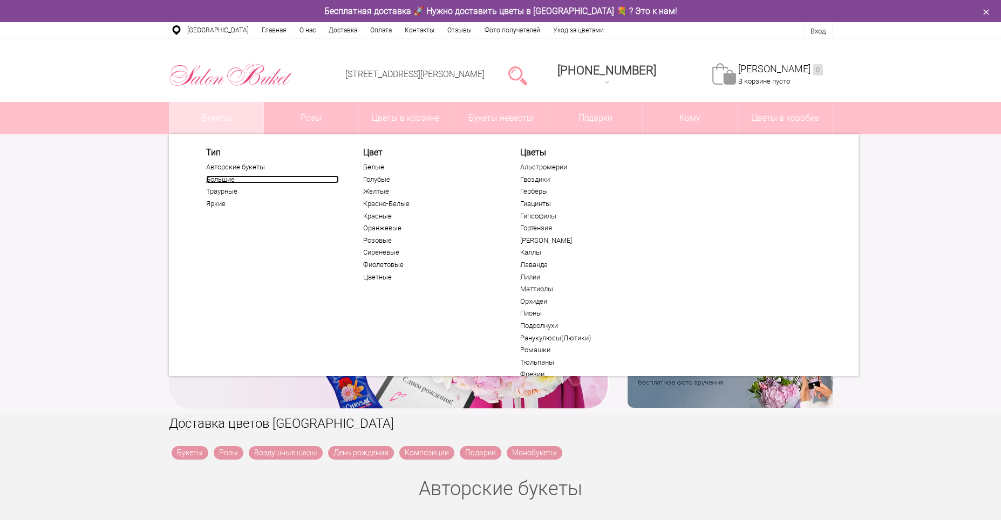 Image resolution: width=1001 pixels, height=520 pixels. Describe the element at coordinates (586, 191) in the screenshot. I see `a: Герберы` at that location.